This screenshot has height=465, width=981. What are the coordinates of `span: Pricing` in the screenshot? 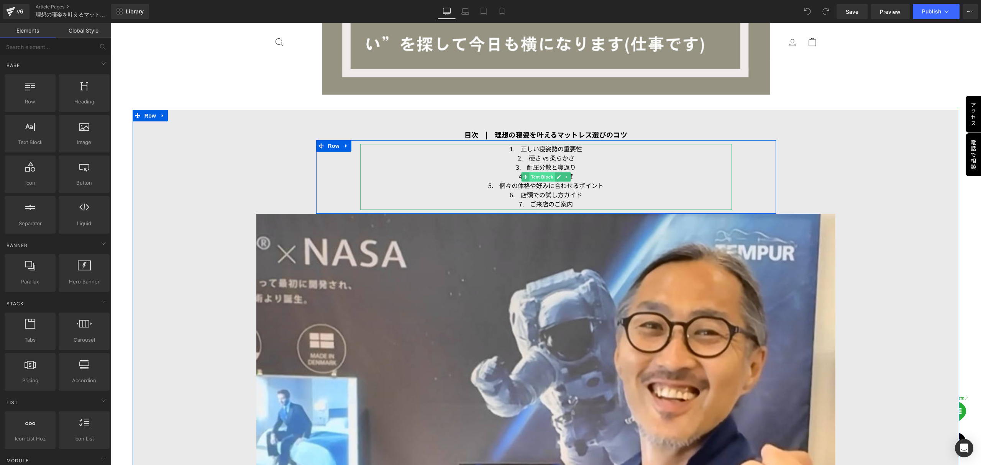 It's located at (30, 381).